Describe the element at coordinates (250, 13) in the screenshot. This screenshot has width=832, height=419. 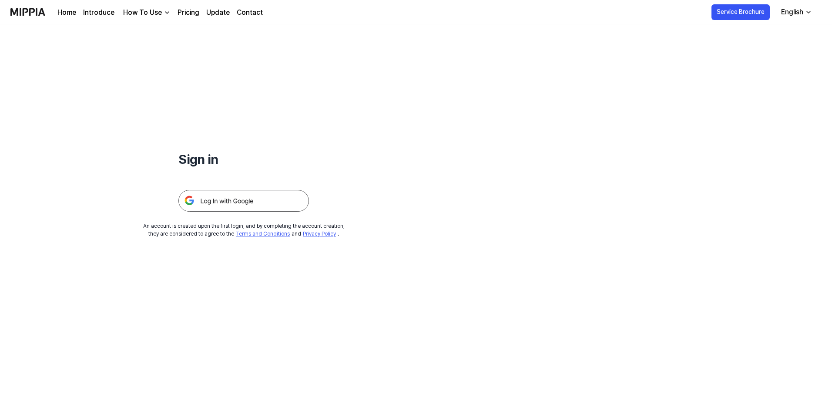
I see `a: Contact` at that location.